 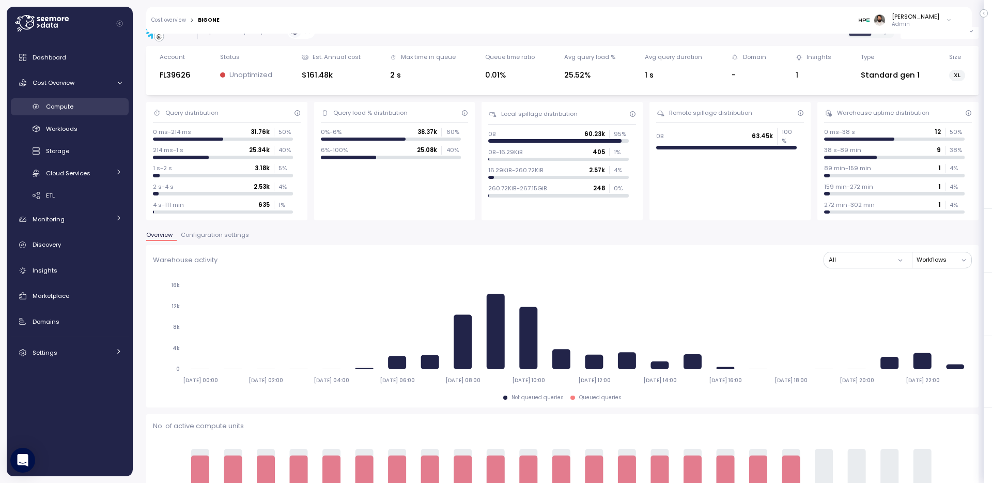 What do you see at coordinates (176, 306) in the screenshot?
I see `tspan: 12k` at bounding box center [176, 306].